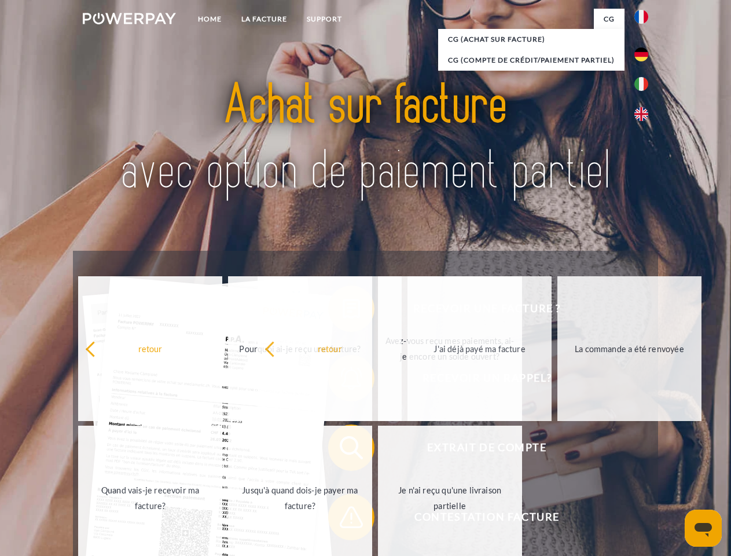 This screenshot has width=731, height=556. What do you see at coordinates (629, 348) in the screenshot?
I see `div: La commande a été renvoyée` at bounding box center [629, 348].